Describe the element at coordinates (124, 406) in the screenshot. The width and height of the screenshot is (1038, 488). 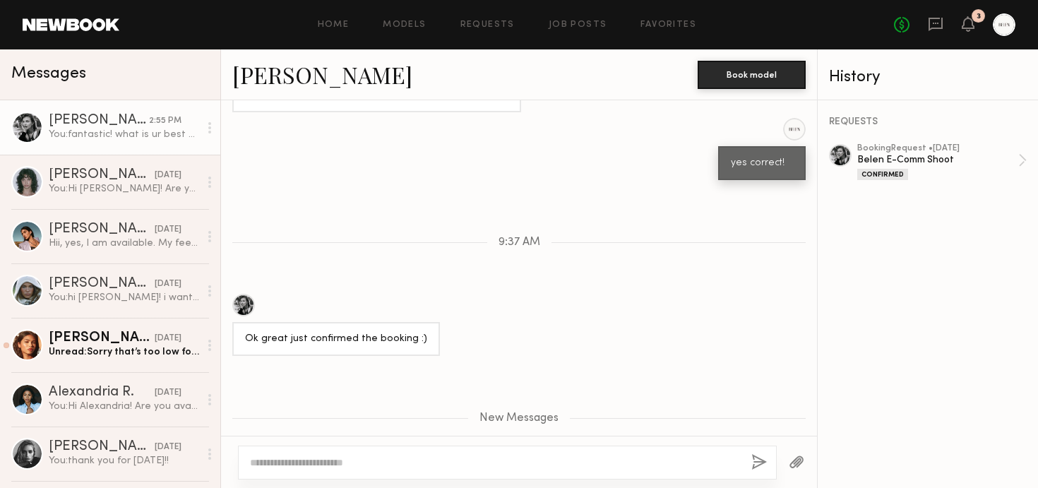
I see `div: You: Hi Alexandria! Are you available 10/3 for an Ecomm shoot in LA? Its for a lifestyle clothing...` at that location.